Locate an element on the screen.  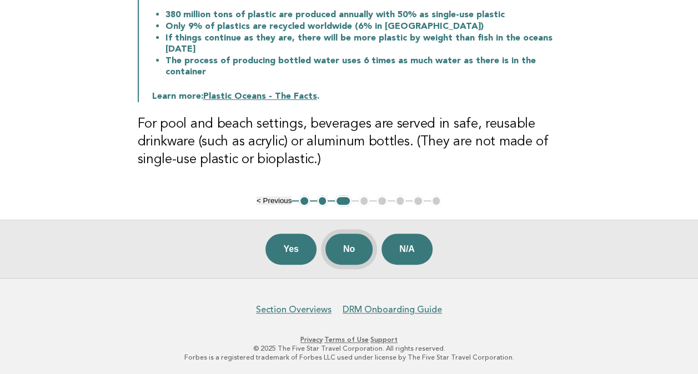
h3: For pool and beach settings, beverages are served in safe, reusable drinkware (such as acrylic) o... is located at coordinates (349, 142).